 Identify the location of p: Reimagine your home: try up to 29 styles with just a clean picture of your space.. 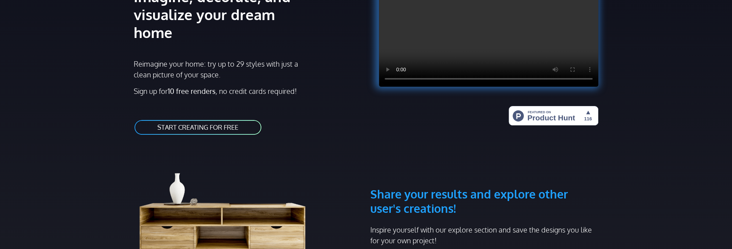
(219, 69).